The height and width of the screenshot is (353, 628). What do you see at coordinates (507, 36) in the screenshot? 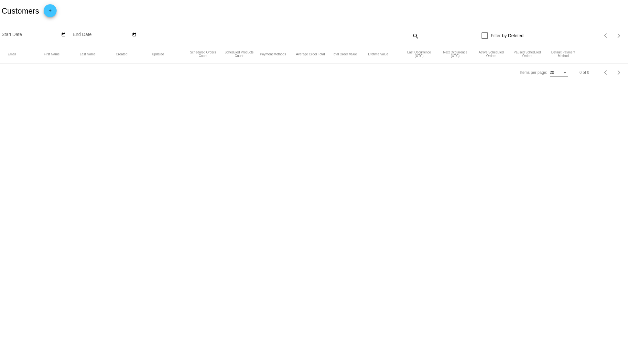
I see `span: Filter by Deleted` at bounding box center [507, 36].